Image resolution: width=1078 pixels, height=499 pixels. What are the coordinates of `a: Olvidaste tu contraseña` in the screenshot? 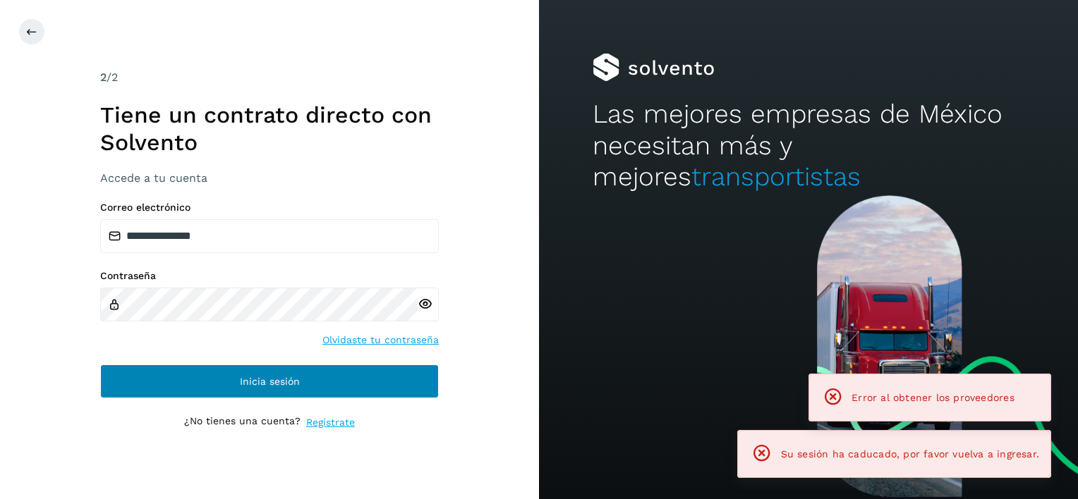 It's located at (380, 340).